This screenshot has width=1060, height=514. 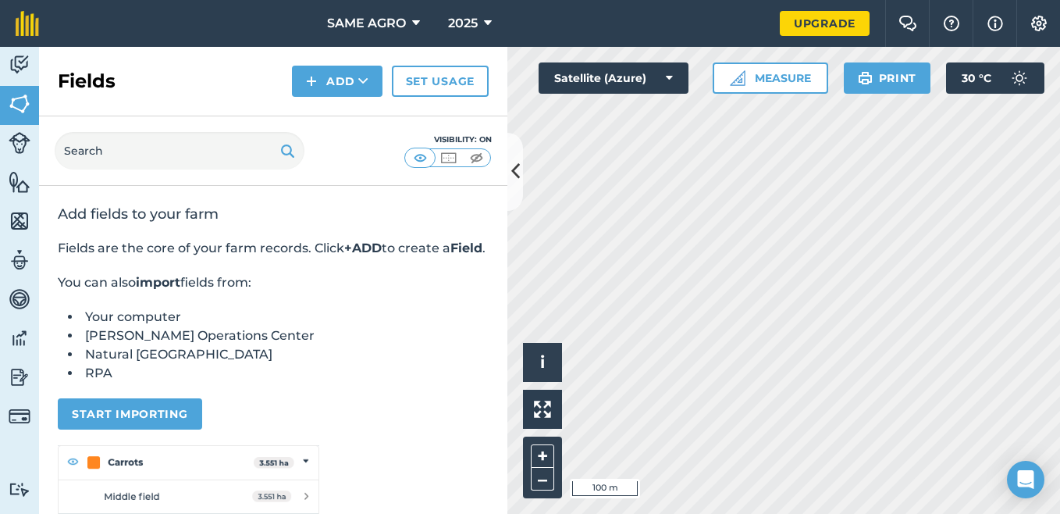 What do you see at coordinates (87, 81) in the screenshot?
I see `h2: Fields` at bounding box center [87, 81].